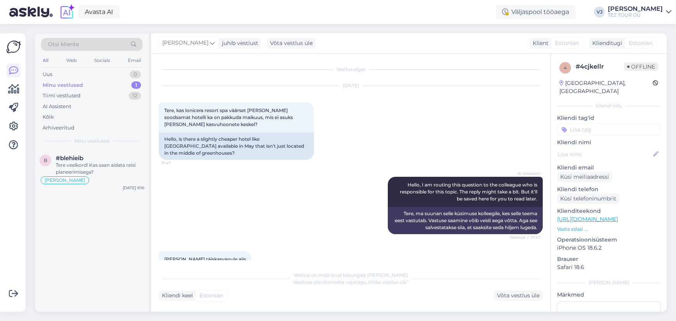 The image size is (676, 321). Describe the element at coordinates (14, 47) in the screenshot. I see `img: Askly Logo` at that location.